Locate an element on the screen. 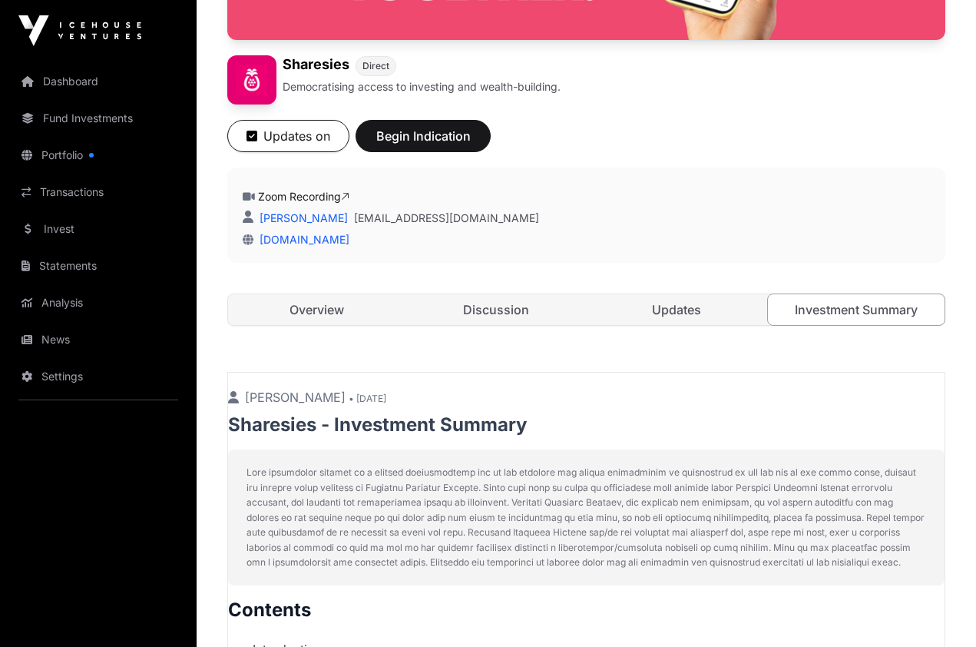  span: Direct is located at coordinates (376, 66).